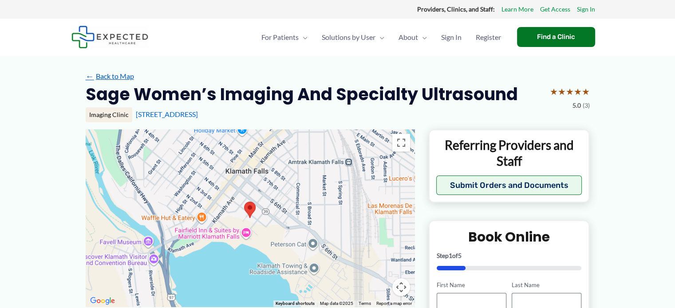 The image size is (675, 308). Describe the element at coordinates (348, 37) in the screenshot. I see `span: Solutions by User` at that location.